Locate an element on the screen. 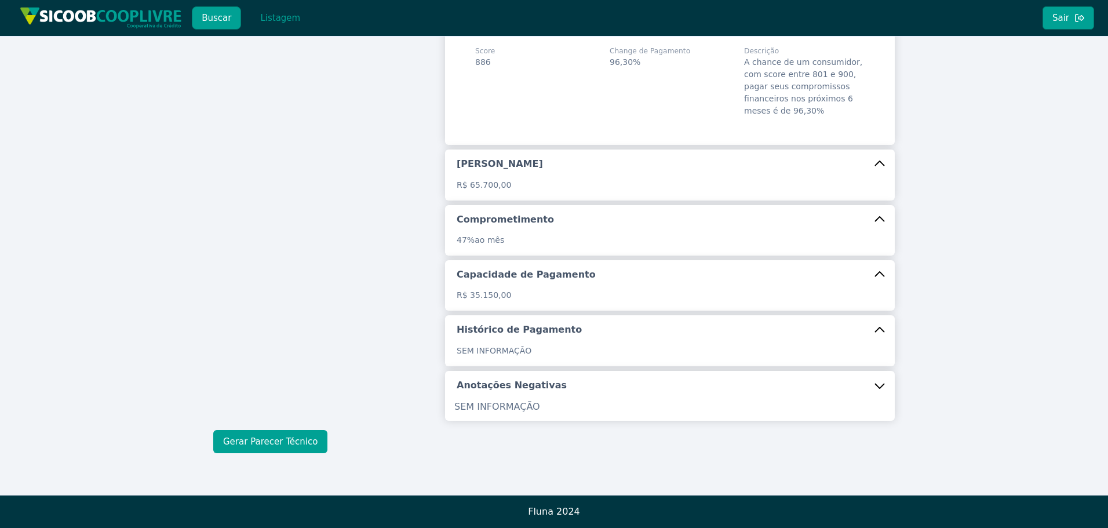  span: SEM INFORMAÇÃO is located at coordinates (494, 351).